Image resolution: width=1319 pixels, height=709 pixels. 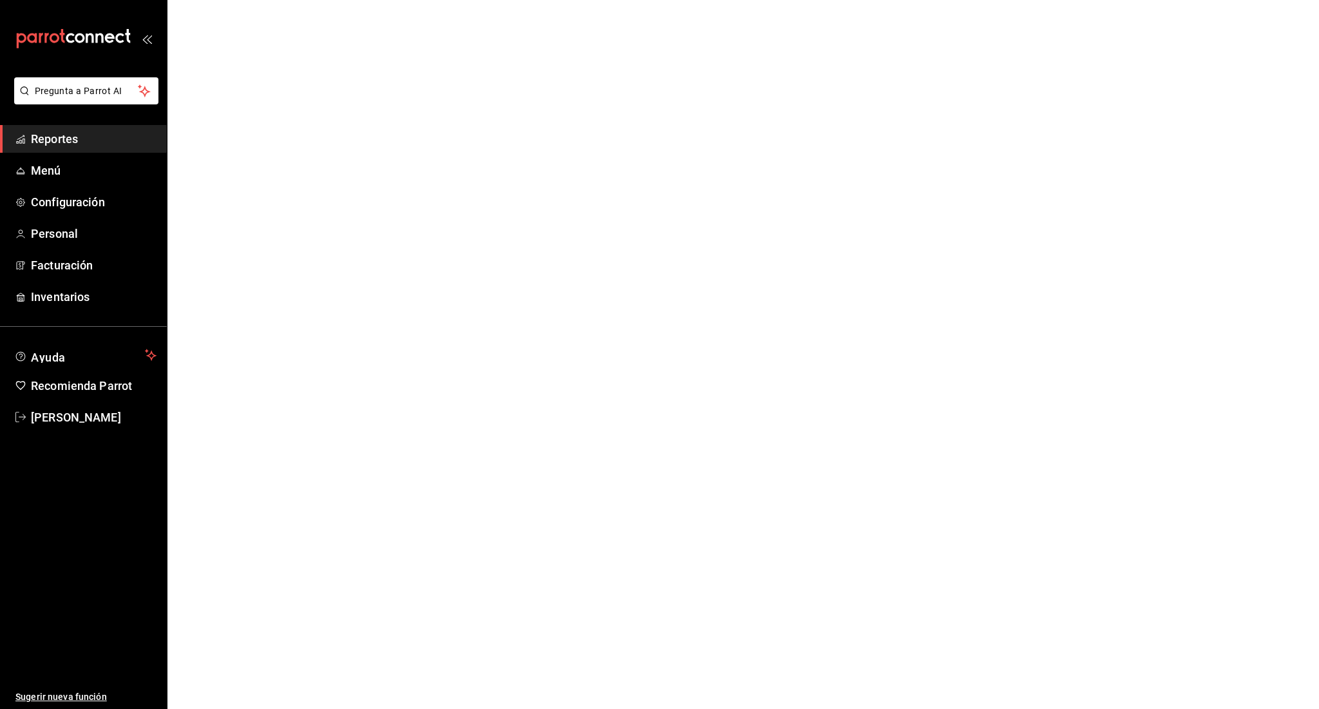 What do you see at coordinates (93, 138) in the screenshot?
I see `span: Reportes` at bounding box center [93, 138].